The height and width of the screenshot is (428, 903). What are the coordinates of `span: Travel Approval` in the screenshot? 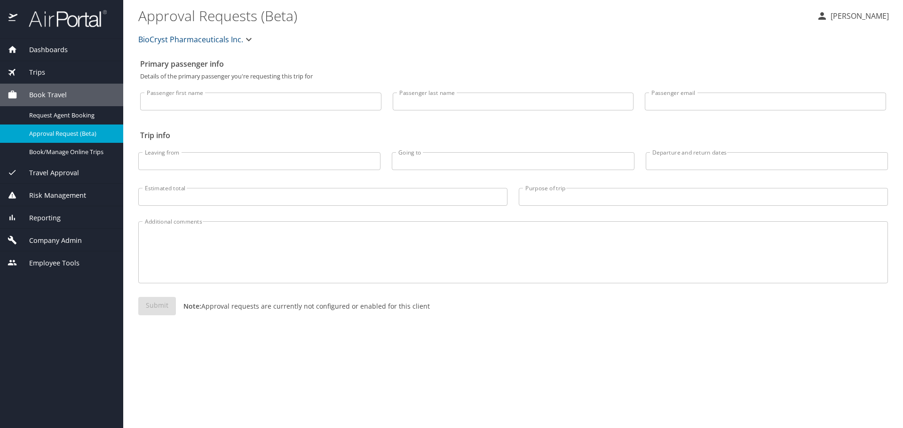 It's located at (48, 173).